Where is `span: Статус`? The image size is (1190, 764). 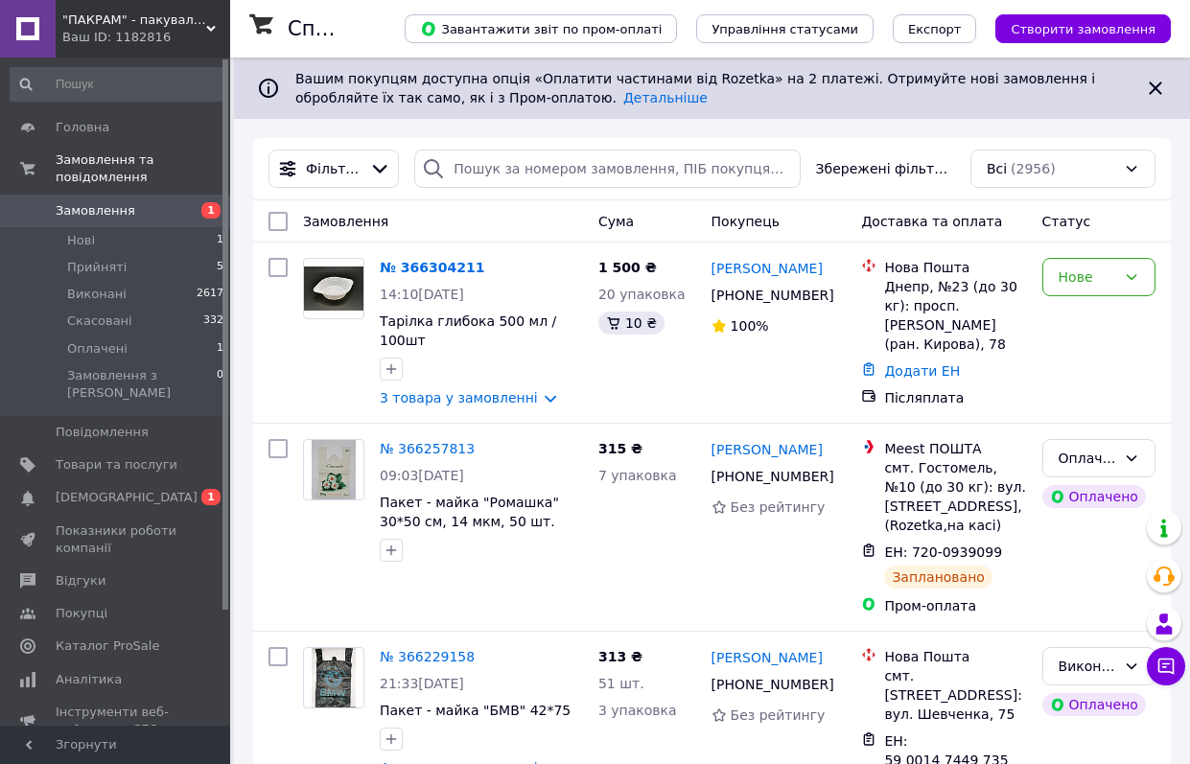
span: Статус is located at coordinates (1066, 221).